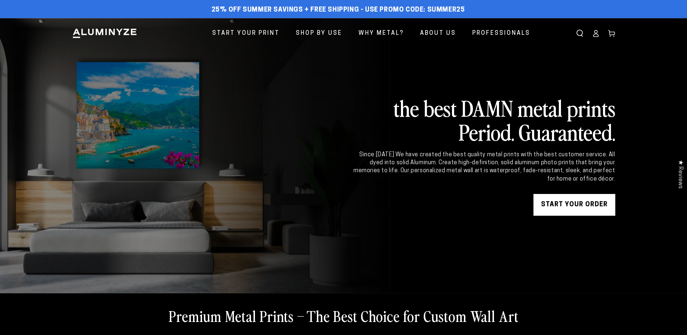  Describe the element at coordinates (246, 33) in the screenshot. I see `a: Start Your Print` at that location.